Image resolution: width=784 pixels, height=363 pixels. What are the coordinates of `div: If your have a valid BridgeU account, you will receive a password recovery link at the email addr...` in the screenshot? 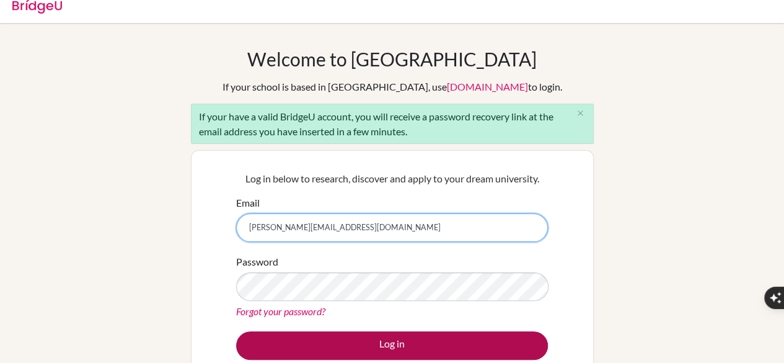 It's located at (392, 123).